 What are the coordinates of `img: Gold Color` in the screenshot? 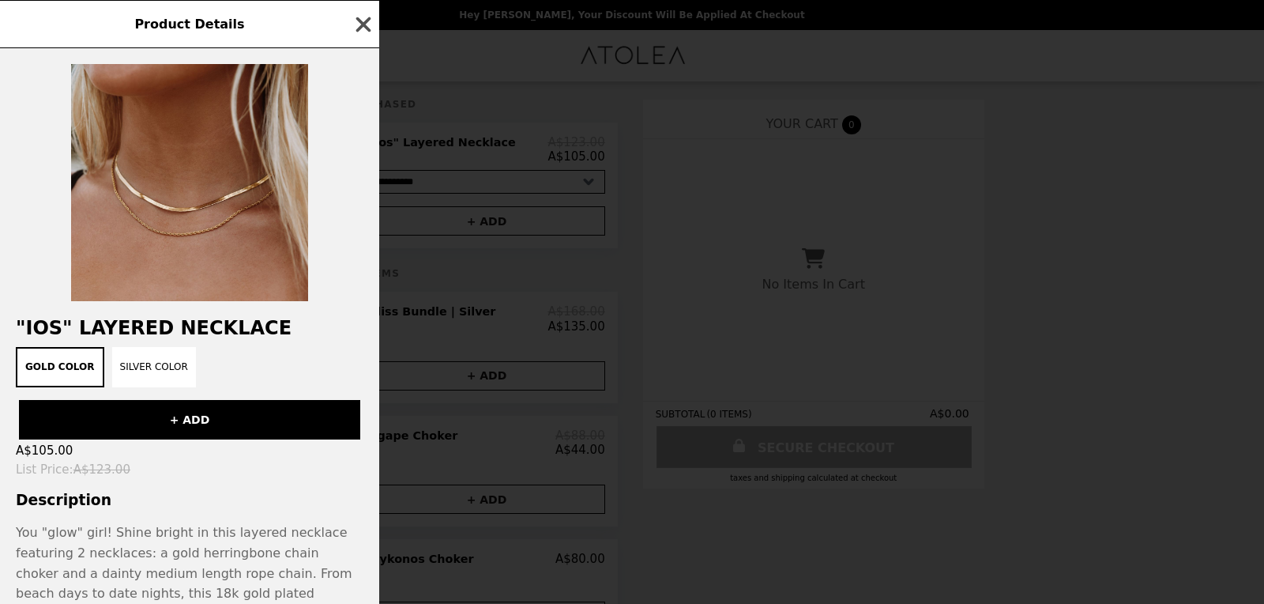 It's located at (190, 183).